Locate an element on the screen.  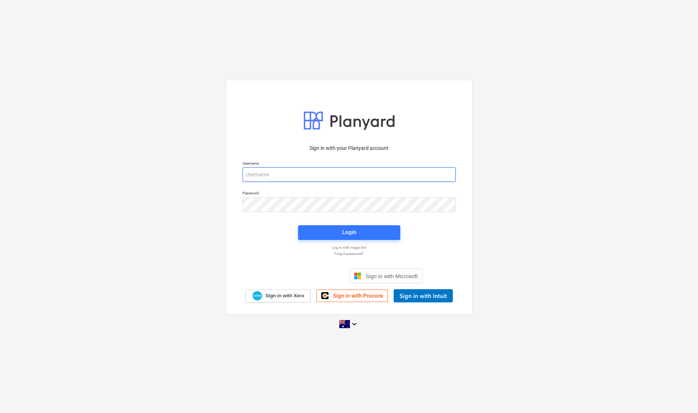
span: Sign in with Procore is located at coordinates (358, 296).